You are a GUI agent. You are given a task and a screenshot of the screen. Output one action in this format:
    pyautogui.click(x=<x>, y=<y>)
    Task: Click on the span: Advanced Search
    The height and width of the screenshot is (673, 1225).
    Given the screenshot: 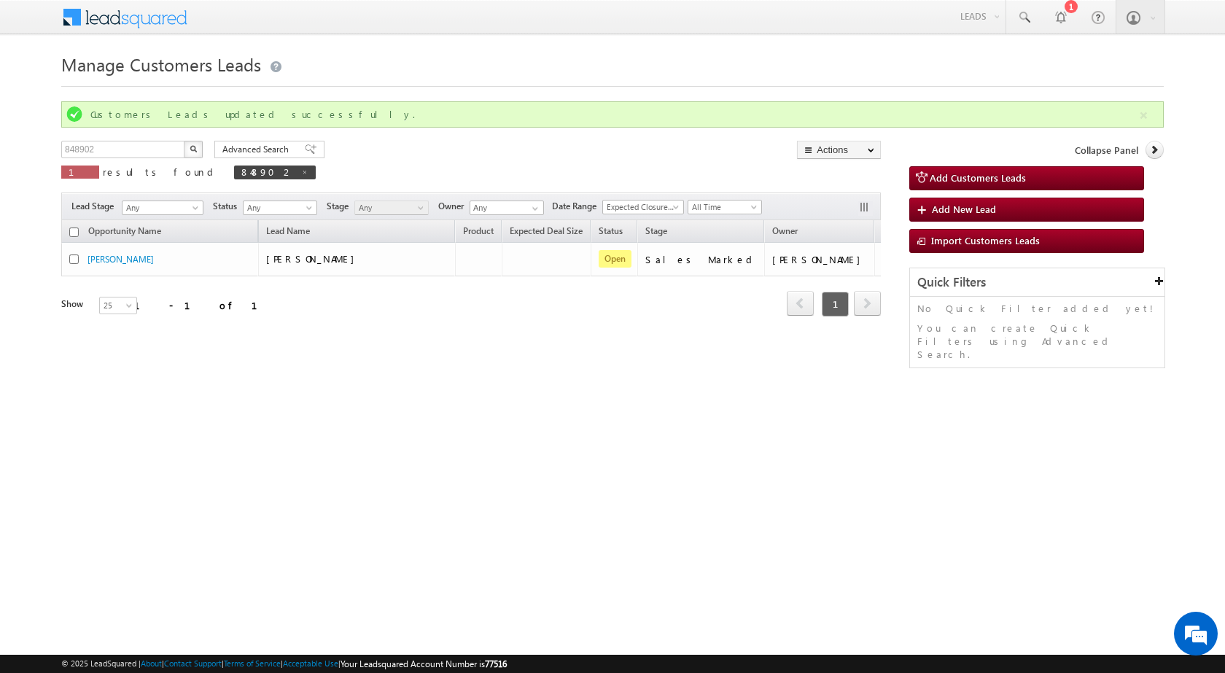 What is the action you would take?
    pyautogui.click(x=257, y=150)
    